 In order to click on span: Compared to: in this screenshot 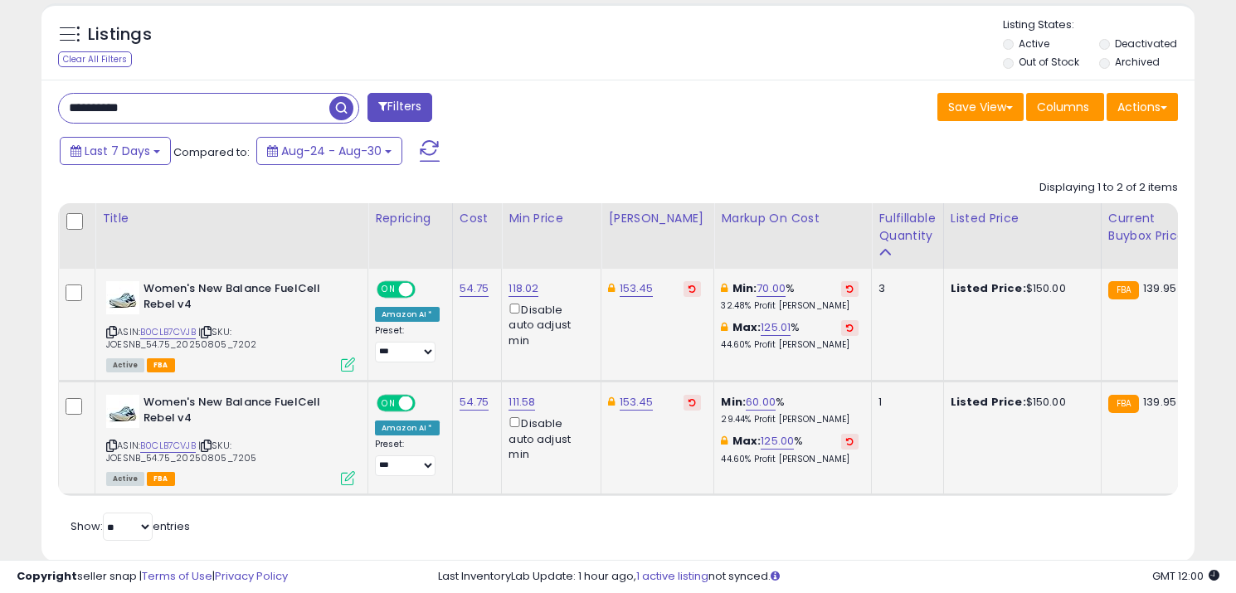, I will do `click(212, 152)`.